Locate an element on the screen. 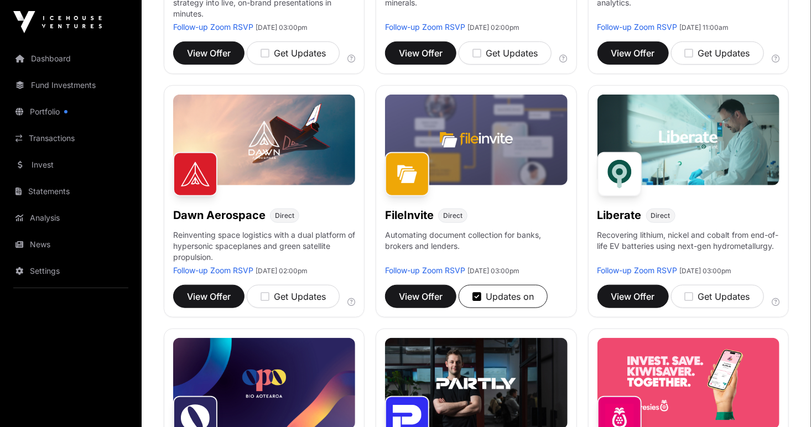 The width and height of the screenshot is (811, 427). button: Updates on is located at coordinates (503, 297).